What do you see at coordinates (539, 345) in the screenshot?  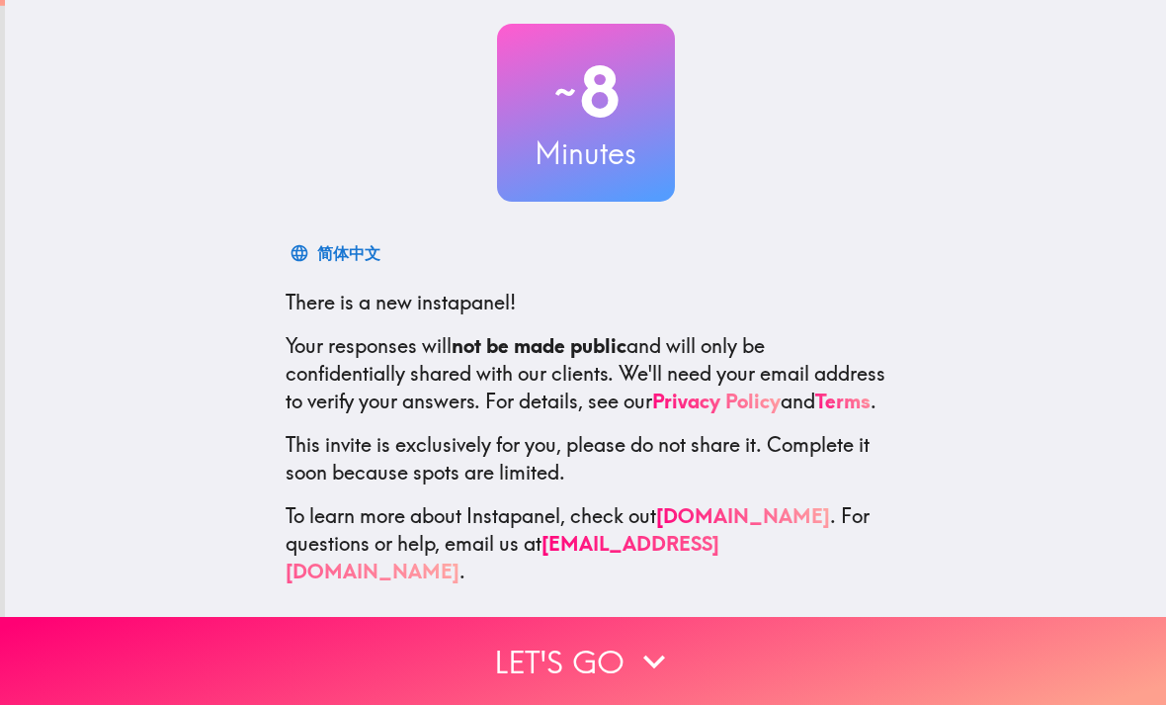 I see `b: not be made public` at bounding box center [539, 345].